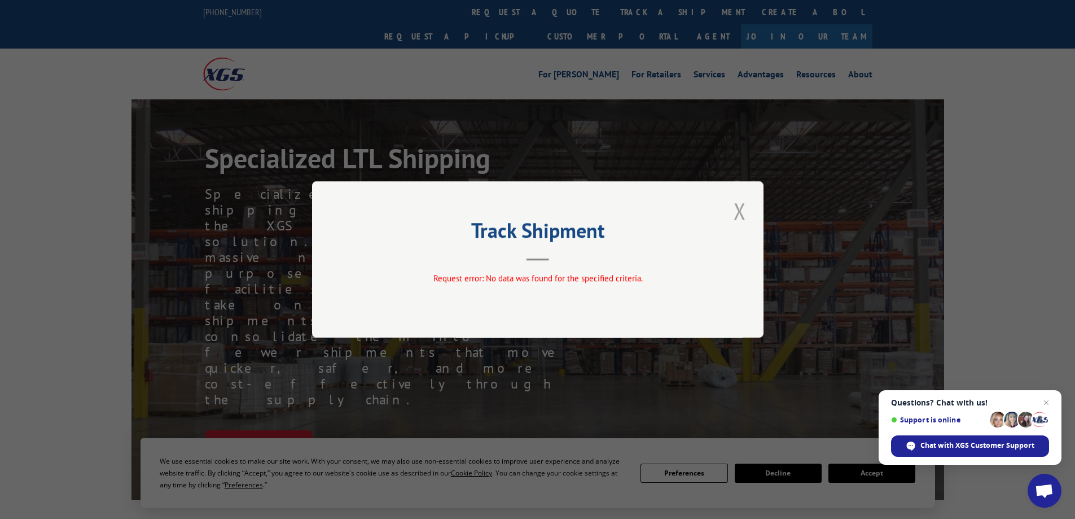 Image resolution: width=1075 pixels, height=519 pixels. What do you see at coordinates (938, 419) in the screenshot?
I see `span: Support is online` at bounding box center [938, 419].